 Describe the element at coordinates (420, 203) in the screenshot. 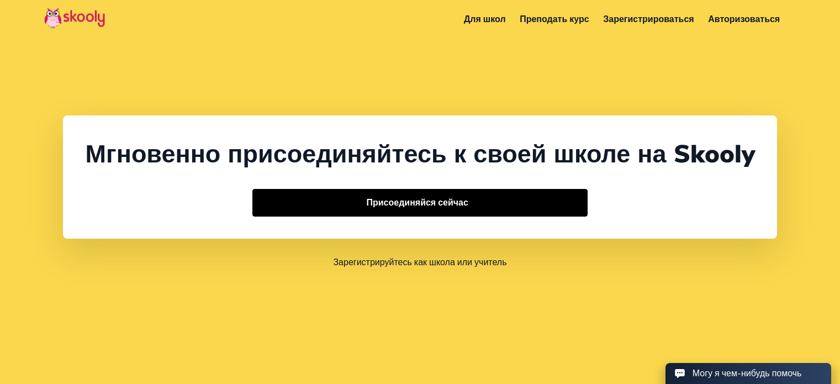

I see `button: Присоединяйся сейчас` at that location.